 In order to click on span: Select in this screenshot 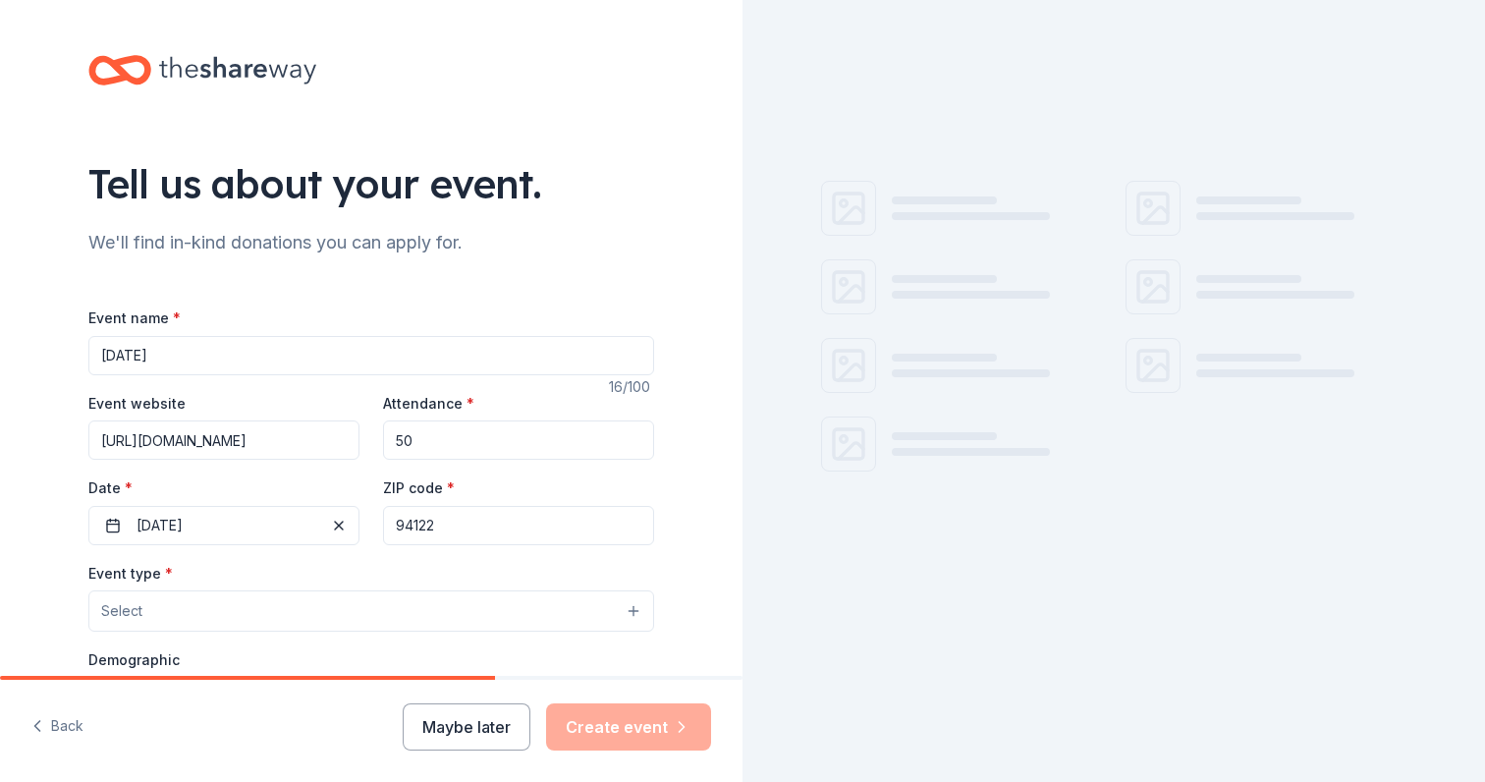, I will do `click(122, 611)`.